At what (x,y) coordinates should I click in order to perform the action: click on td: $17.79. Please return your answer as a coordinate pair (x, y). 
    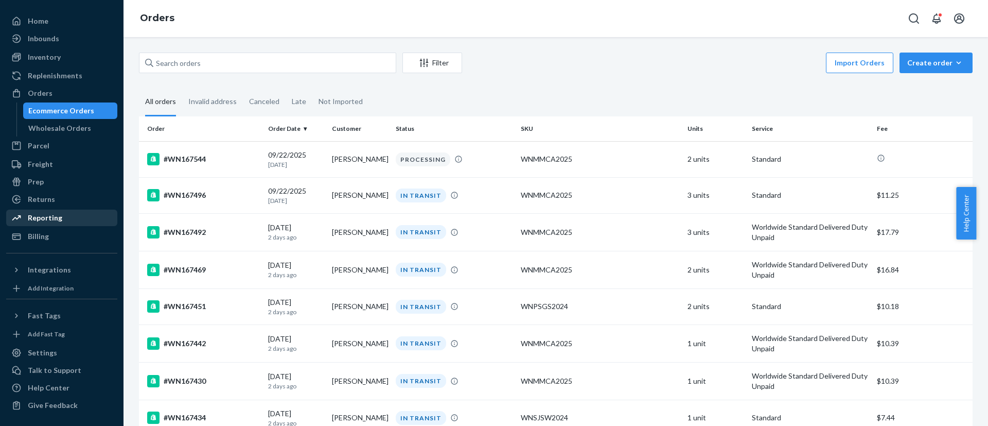
    Looking at the image, I should click on (923, 232).